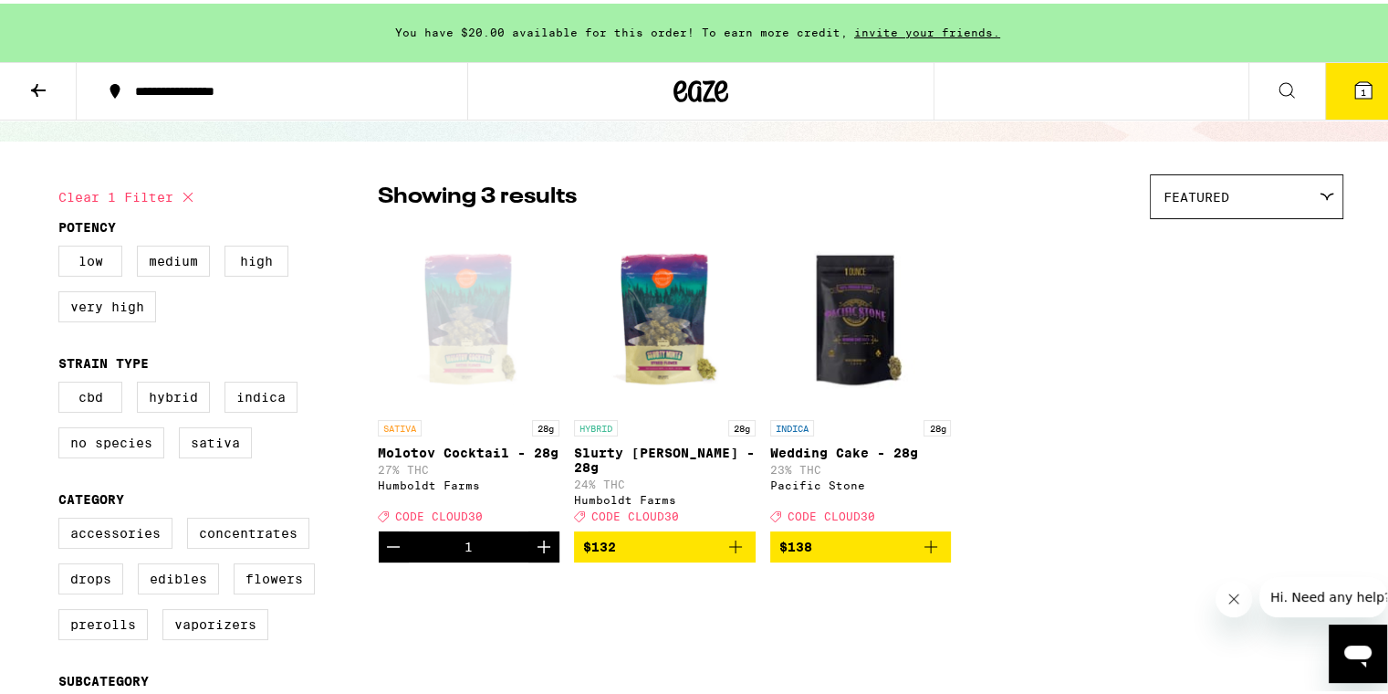 The width and height of the screenshot is (1388, 694). I want to click on a: Open page for Slurty Mintz - 28g from Humboldt Farms, so click(664, 376).